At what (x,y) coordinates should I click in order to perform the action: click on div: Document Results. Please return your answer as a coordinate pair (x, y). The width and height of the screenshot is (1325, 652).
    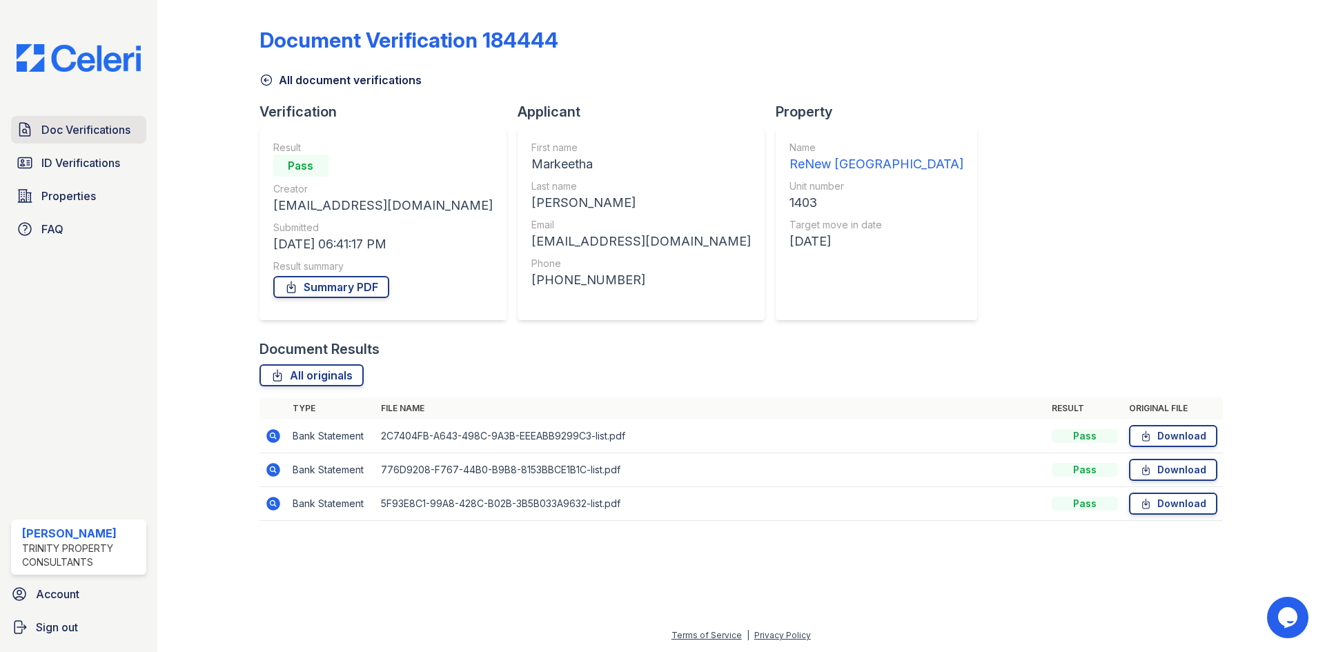
    Looking at the image, I should click on (320, 349).